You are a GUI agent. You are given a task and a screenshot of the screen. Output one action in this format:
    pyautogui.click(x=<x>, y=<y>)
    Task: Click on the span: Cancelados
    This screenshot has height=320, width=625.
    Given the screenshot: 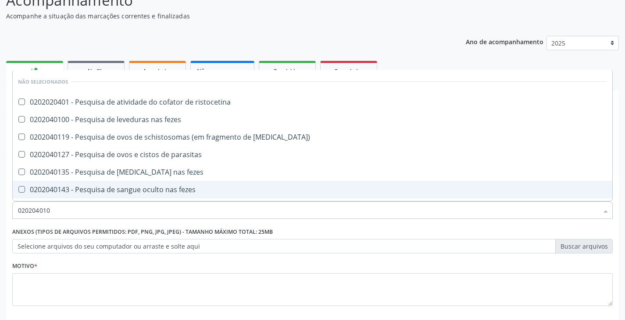 What is the action you would take?
    pyautogui.click(x=349, y=71)
    